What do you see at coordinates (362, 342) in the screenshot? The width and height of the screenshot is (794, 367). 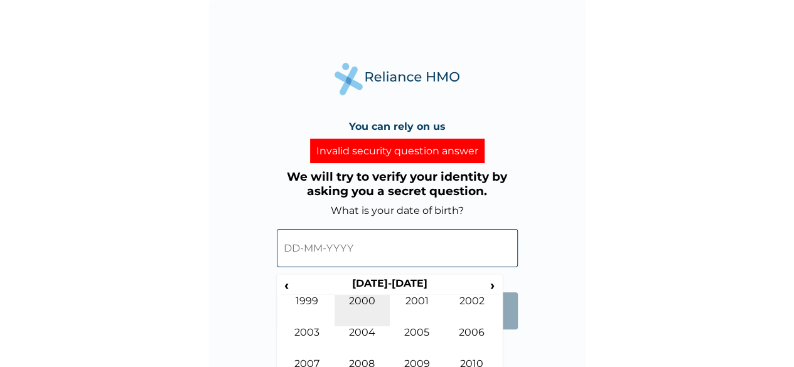 I see `td: 2004` at bounding box center [362, 342].